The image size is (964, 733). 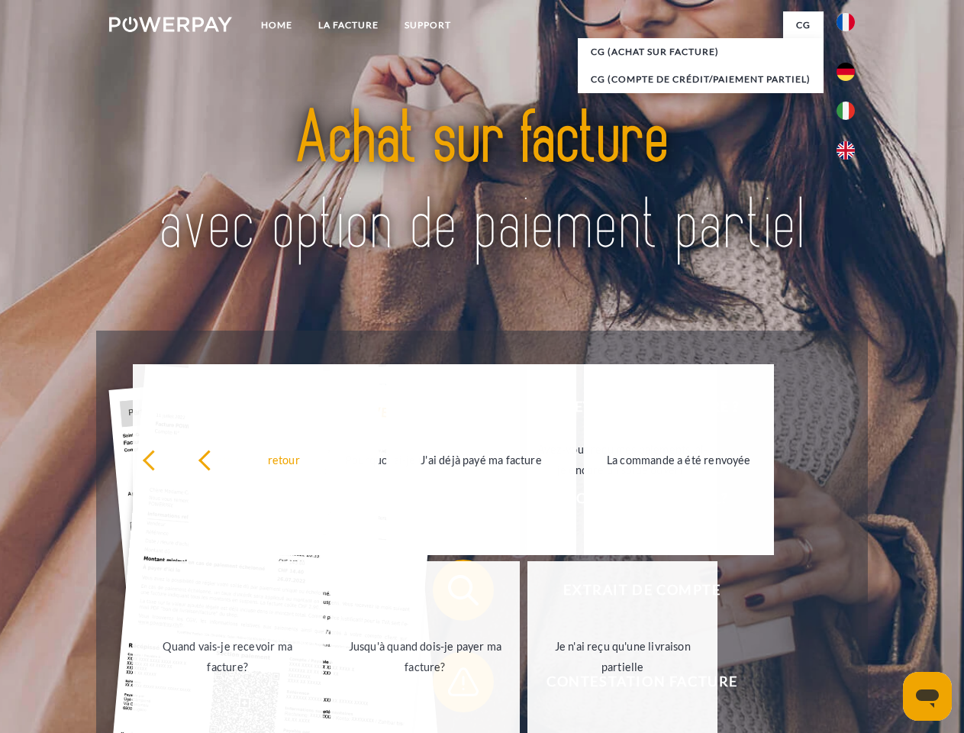 What do you see at coordinates (803, 25) in the screenshot?
I see `a: CG` at bounding box center [803, 25].